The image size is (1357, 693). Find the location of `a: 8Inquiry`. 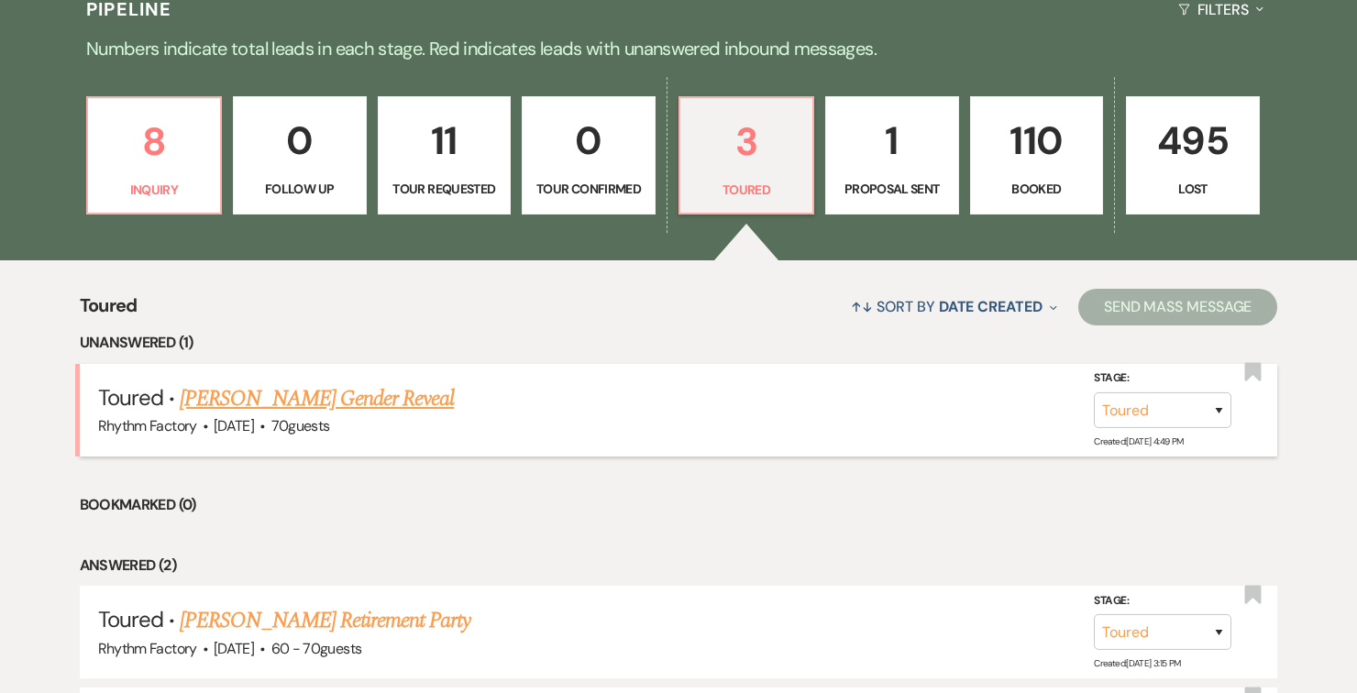

a: 8Inquiry is located at coordinates (154, 156).